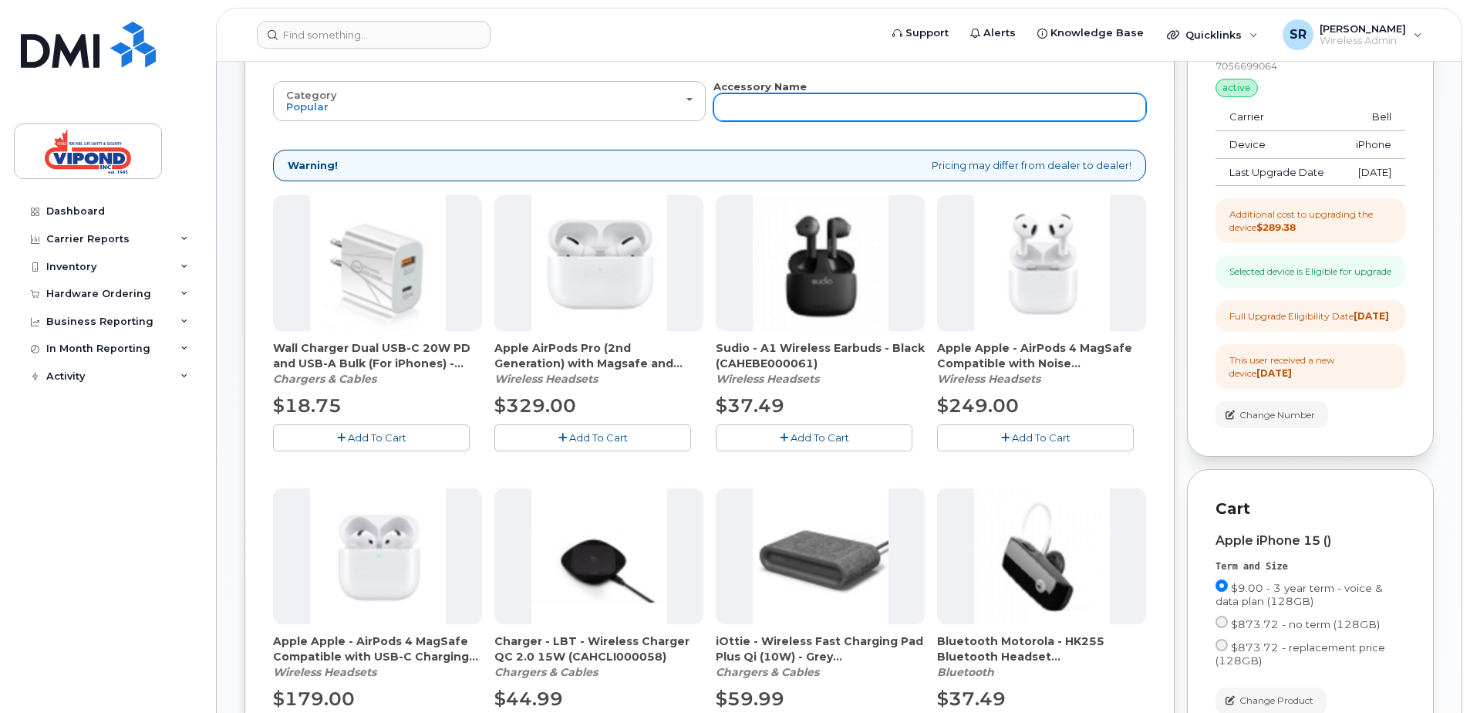 The height and width of the screenshot is (713, 1470). Describe the element at coordinates (1301, 653) in the screenshot. I see `span: $873.72 - replacement price (128GB)` at that location.